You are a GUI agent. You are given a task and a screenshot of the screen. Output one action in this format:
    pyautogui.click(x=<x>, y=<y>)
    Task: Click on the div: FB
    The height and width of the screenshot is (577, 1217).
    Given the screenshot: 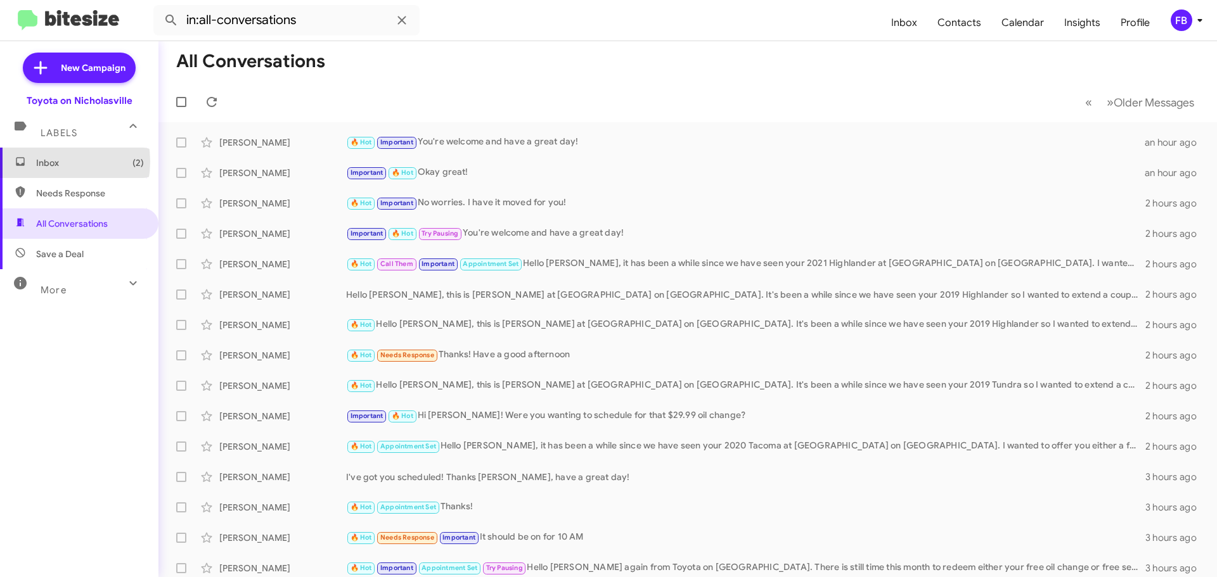 What is the action you would take?
    pyautogui.click(x=1181, y=20)
    